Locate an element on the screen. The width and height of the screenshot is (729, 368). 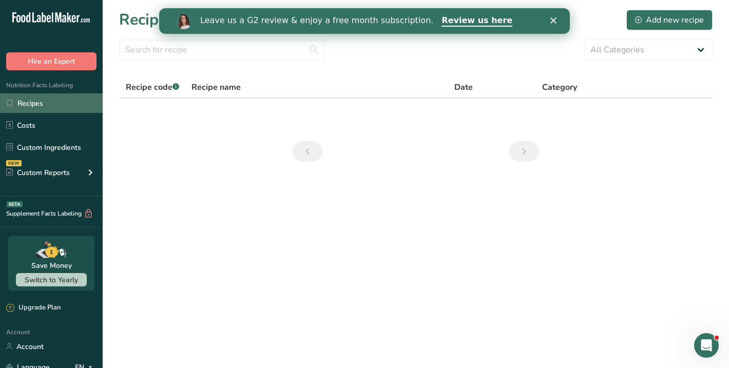
span: Date is located at coordinates (464, 87).